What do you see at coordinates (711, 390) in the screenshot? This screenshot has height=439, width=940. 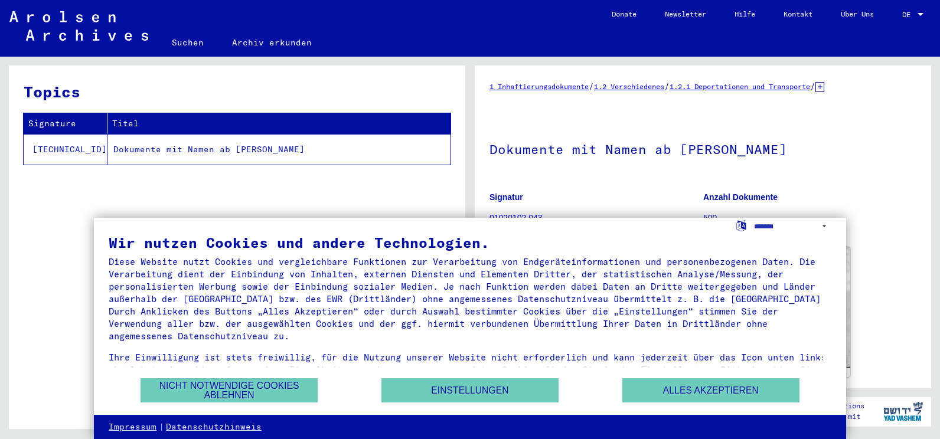 I see `button: Alles akzeptieren` at bounding box center [711, 390].